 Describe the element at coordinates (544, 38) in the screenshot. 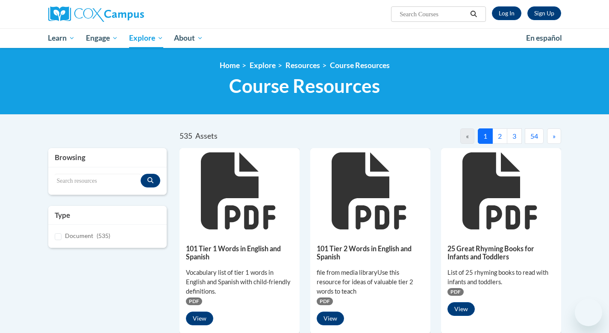

I see `span: En español` at that location.